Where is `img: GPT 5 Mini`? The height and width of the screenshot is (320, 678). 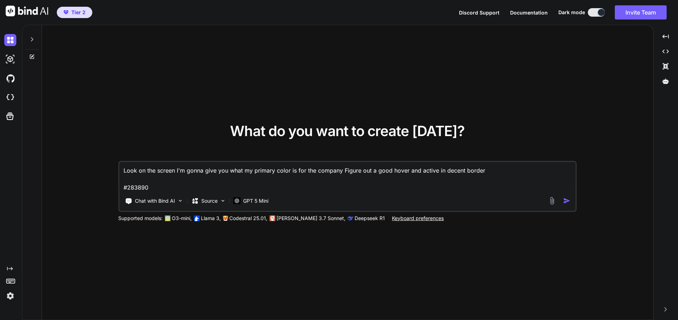 img: GPT 5 Mini is located at coordinates (237, 201).